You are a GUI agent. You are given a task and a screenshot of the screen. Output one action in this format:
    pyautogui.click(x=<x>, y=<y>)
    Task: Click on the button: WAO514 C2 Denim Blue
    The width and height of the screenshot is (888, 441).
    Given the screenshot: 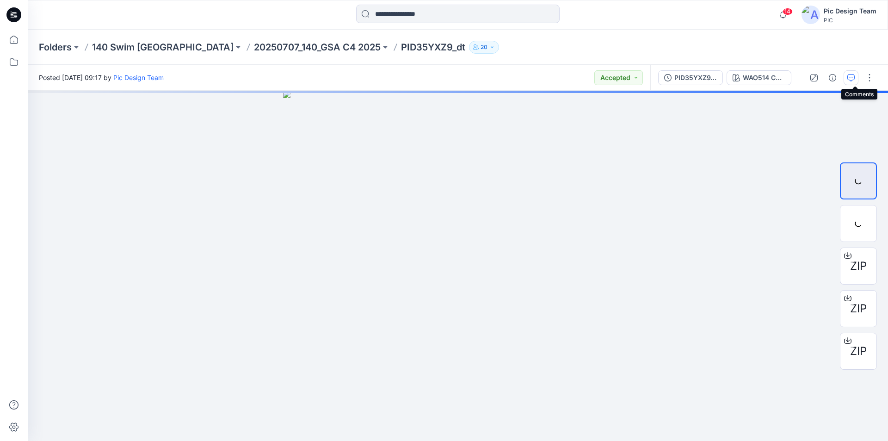 What is the action you would take?
    pyautogui.click(x=759, y=78)
    